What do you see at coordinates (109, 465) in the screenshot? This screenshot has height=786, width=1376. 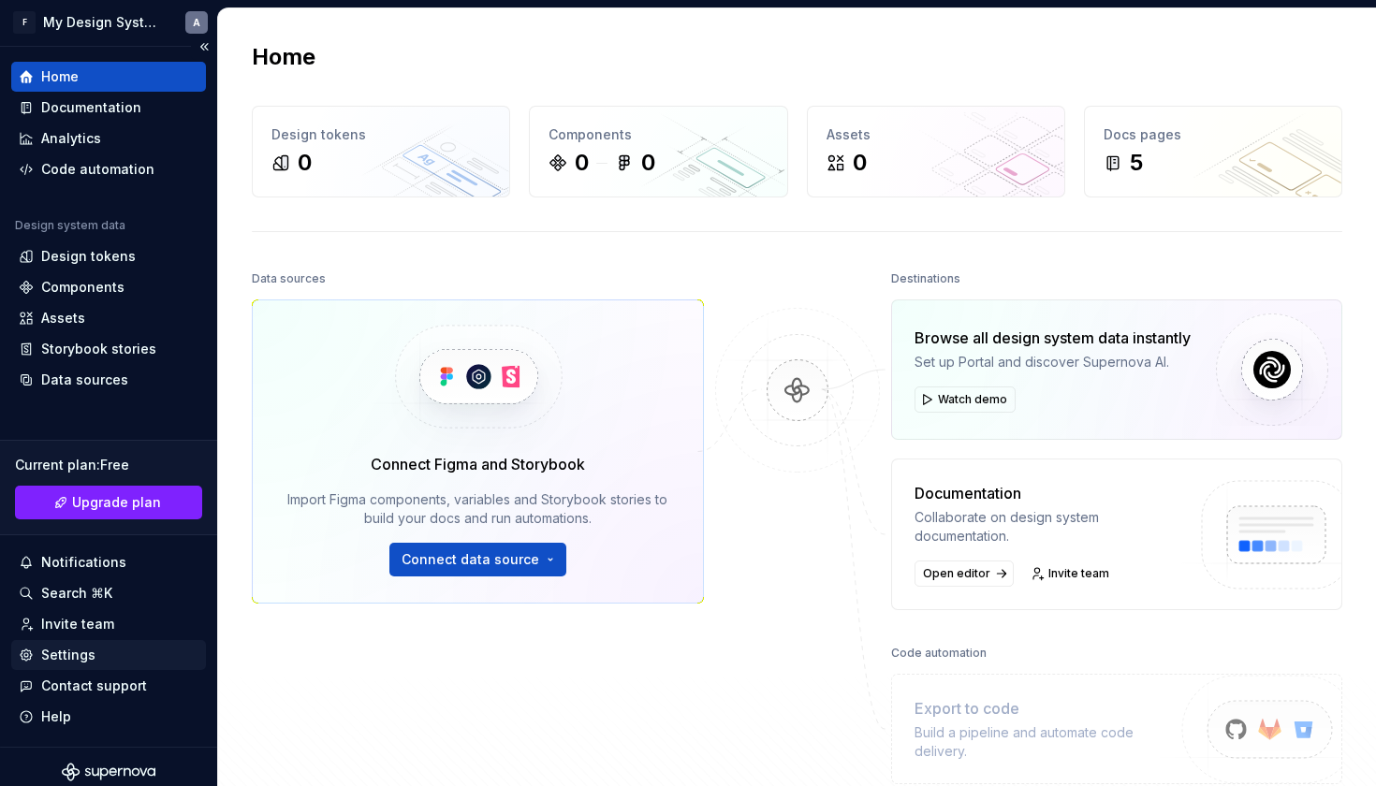 I see `div: Current plan : Free` at bounding box center [109, 465].